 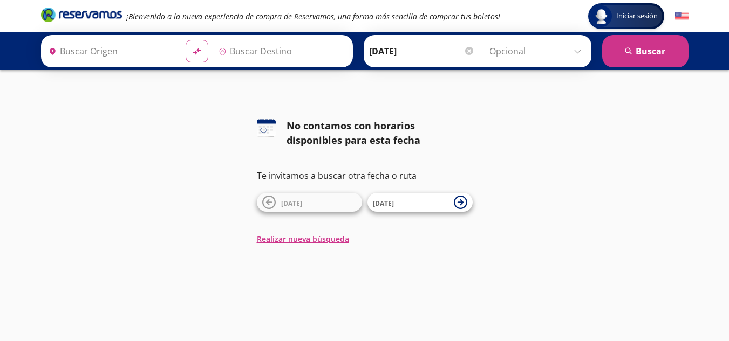 I want to click on span: Iniciar sesión, so click(x=636, y=16).